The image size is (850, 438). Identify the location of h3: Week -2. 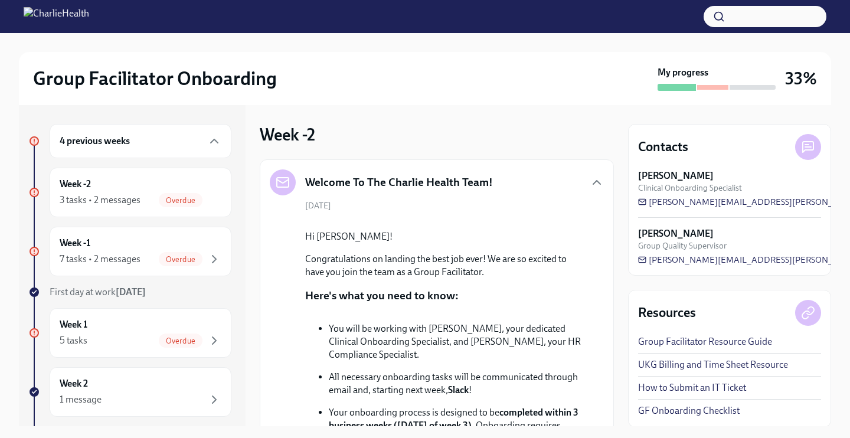
(287, 135).